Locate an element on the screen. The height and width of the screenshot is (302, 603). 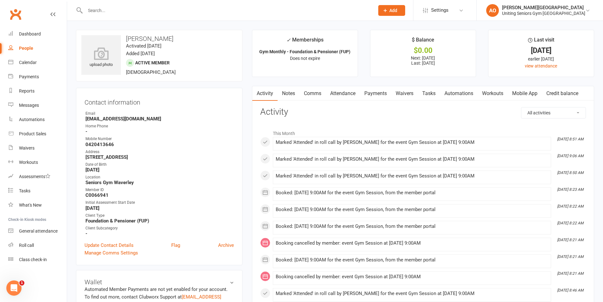
a: Reports is located at coordinates (37, 91).